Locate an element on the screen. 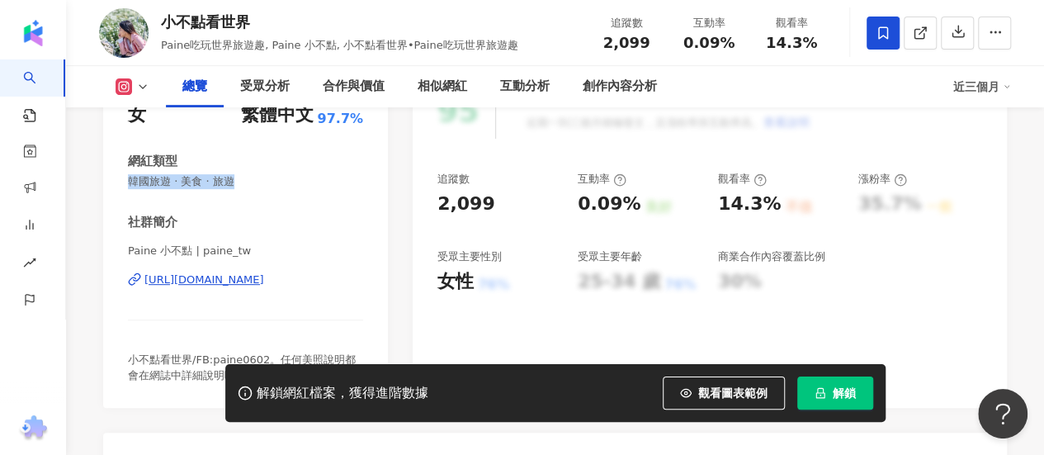 The image size is (1044, 455). div: 女性 is located at coordinates (456, 282).